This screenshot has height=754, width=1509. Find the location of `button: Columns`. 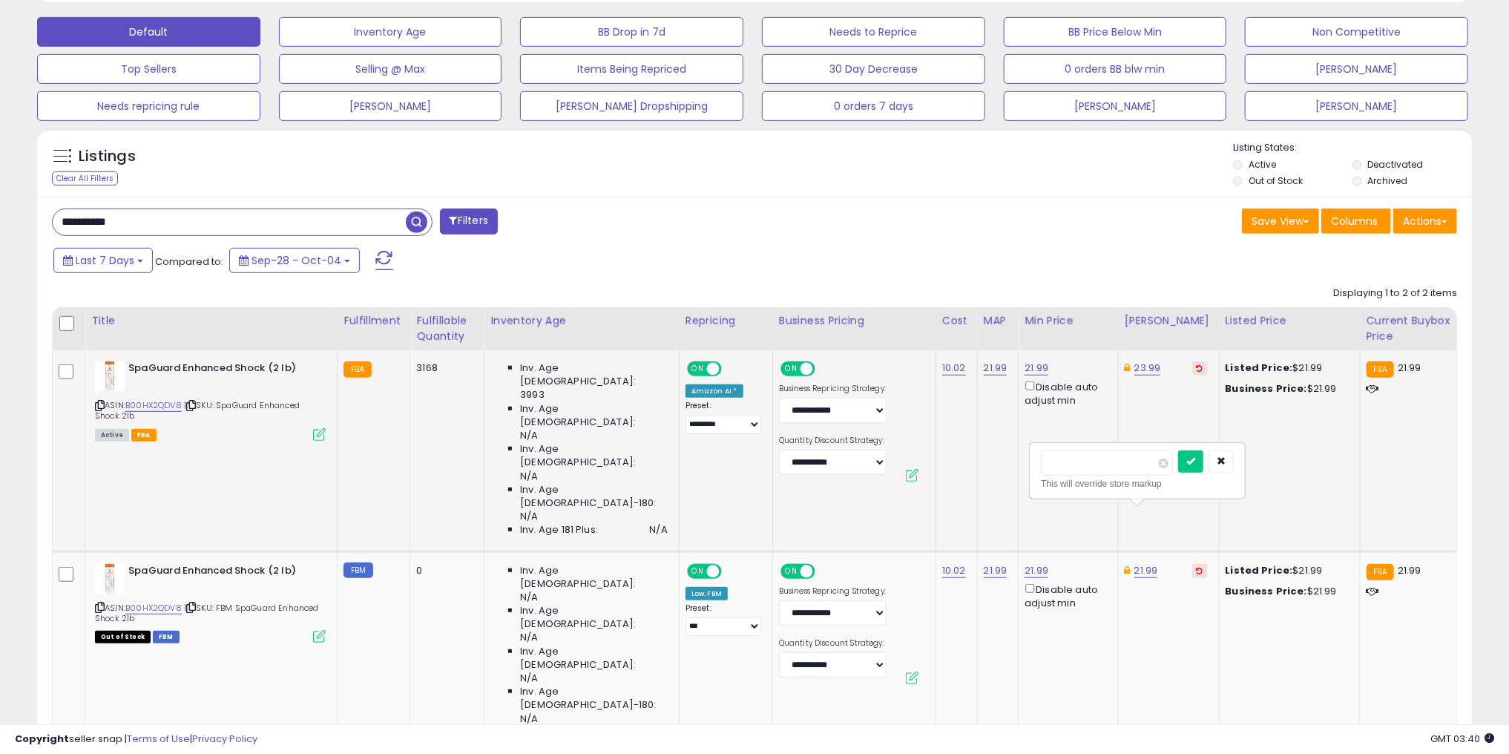

button: Columns is located at coordinates (1356, 221).